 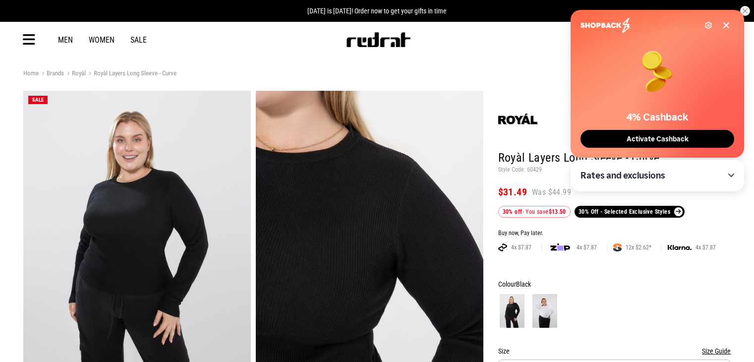 I want to click on span: Was $44.99, so click(x=551, y=192).